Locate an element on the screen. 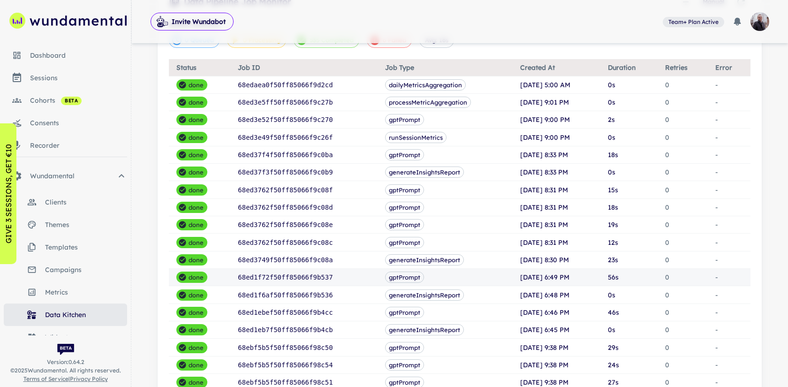 The image size is (788, 387). p: 46s is located at coordinates (629, 312).